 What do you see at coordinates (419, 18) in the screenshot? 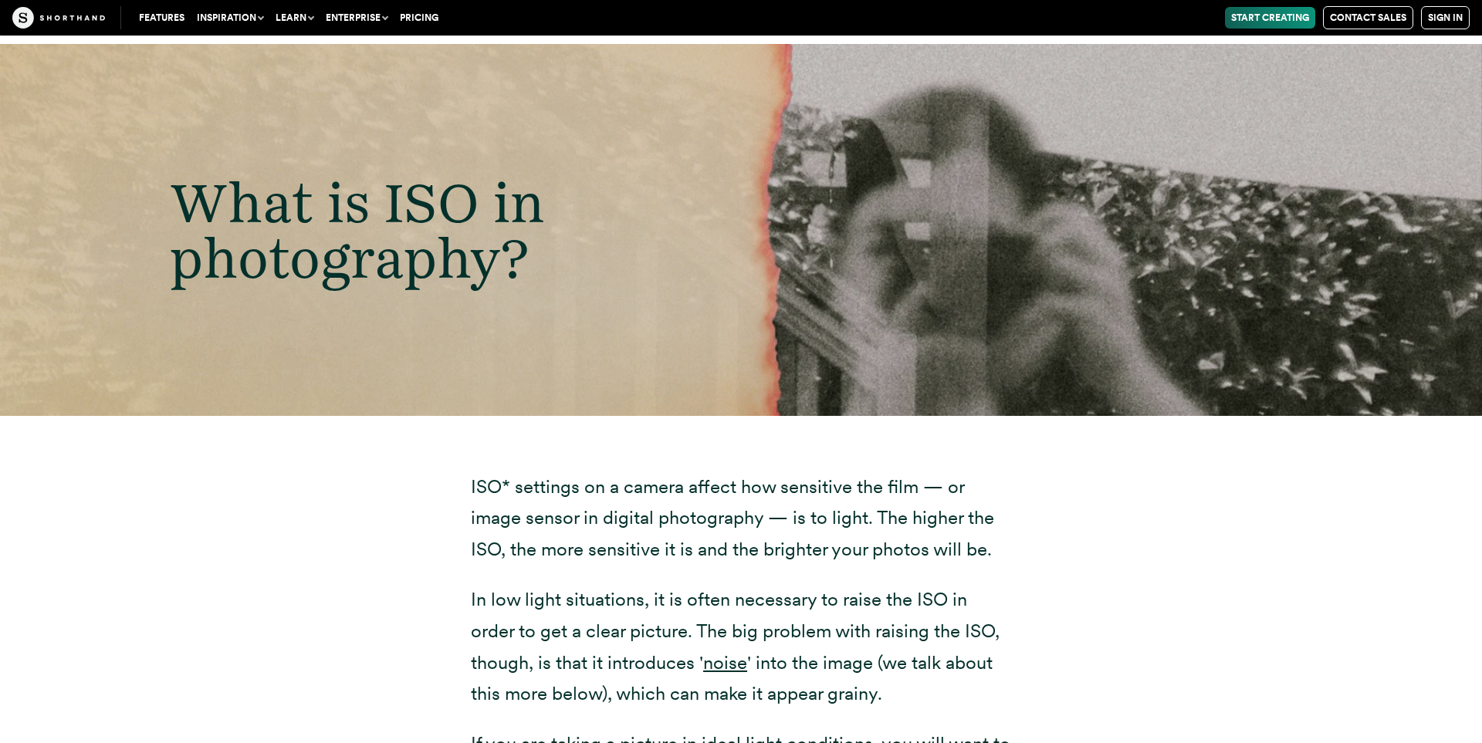
I see `a: Pricing` at bounding box center [419, 18].